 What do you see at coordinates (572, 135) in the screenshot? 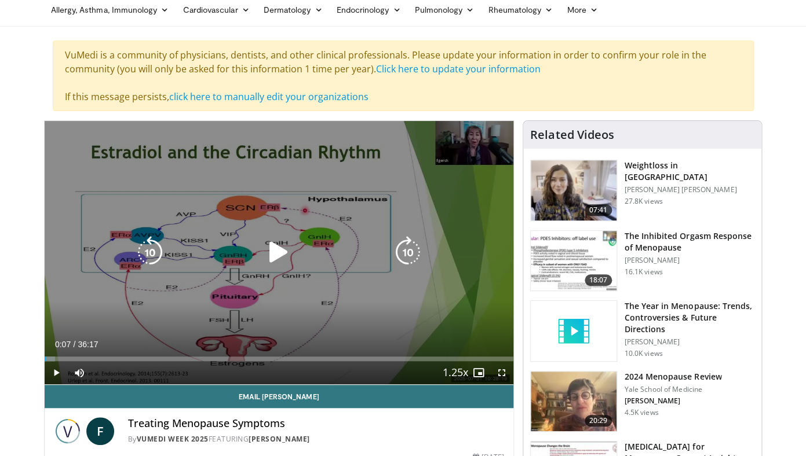
I see `h4: Related Videos` at bounding box center [572, 135].